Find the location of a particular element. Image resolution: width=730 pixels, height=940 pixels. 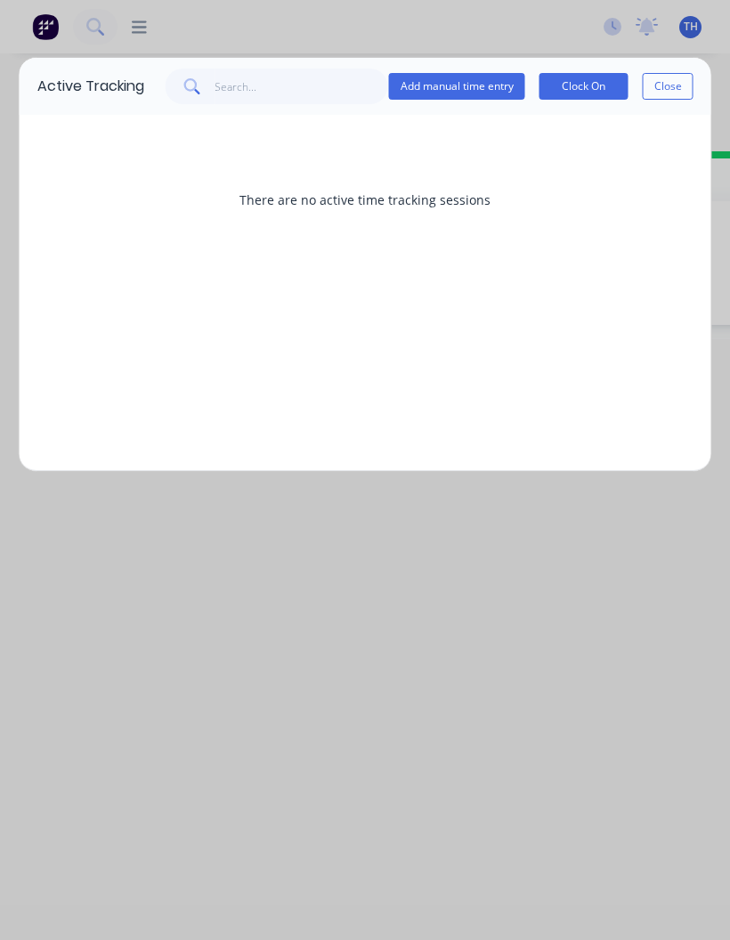

div: There are no active time tracking sessions is located at coordinates (365, 199).